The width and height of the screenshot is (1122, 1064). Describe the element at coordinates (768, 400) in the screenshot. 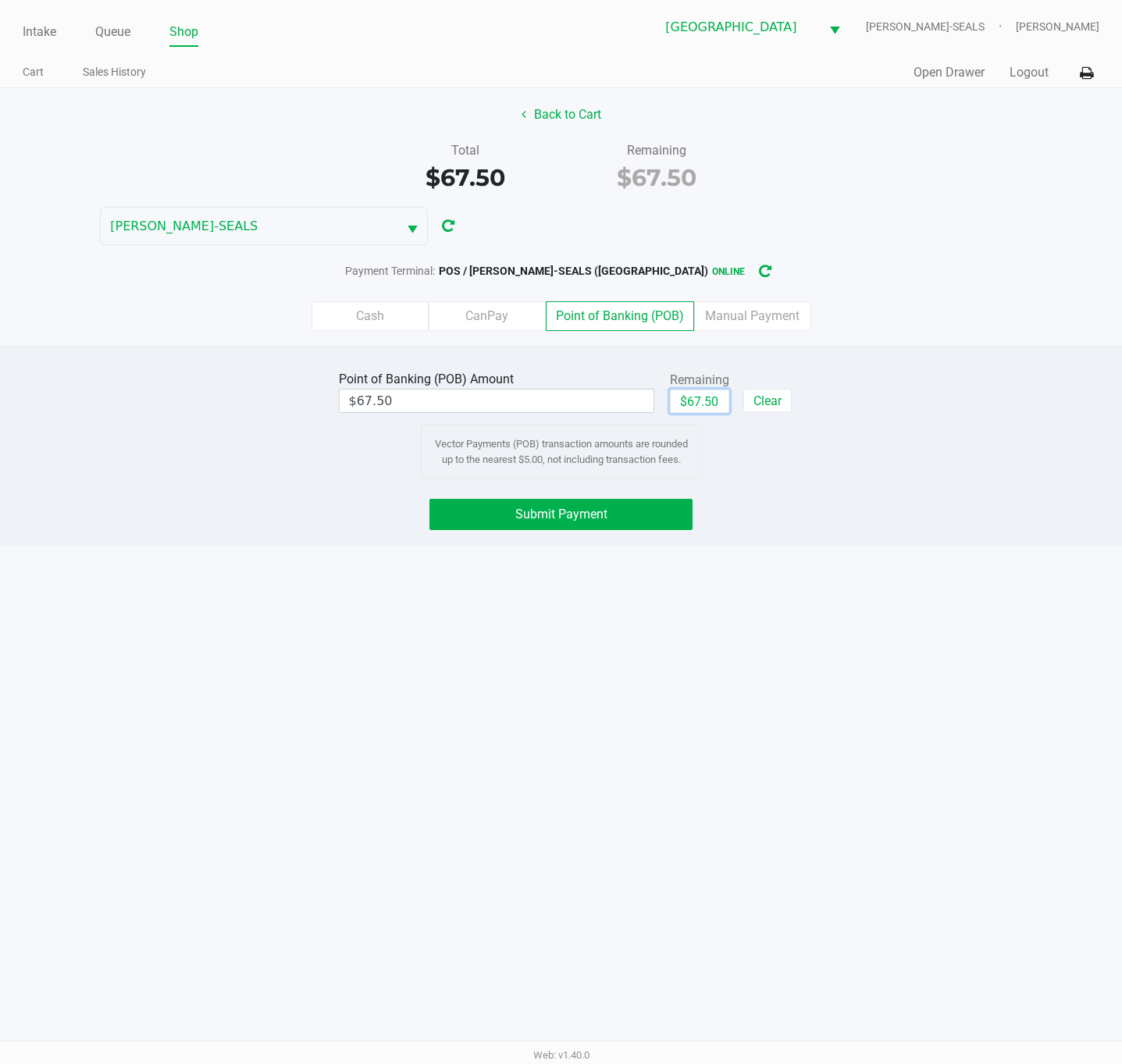

I see `button: Clear` at that location.